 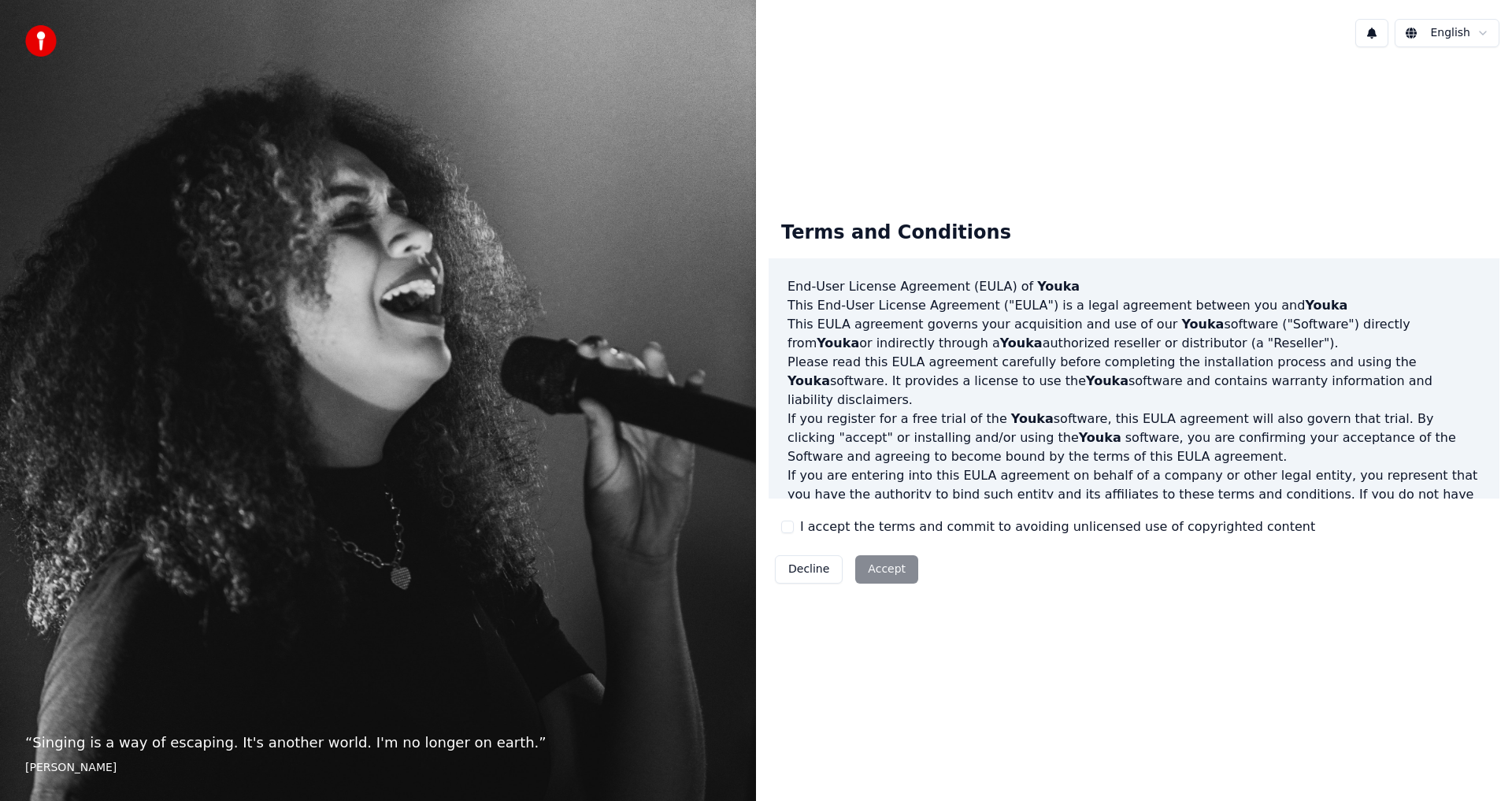 What do you see at coordinates (1058, 527) in the screenshot?
I see `label: I accept the terms and commit to avoiding unlicensed use of copyrighted content` at bounding box center [1058, 527].